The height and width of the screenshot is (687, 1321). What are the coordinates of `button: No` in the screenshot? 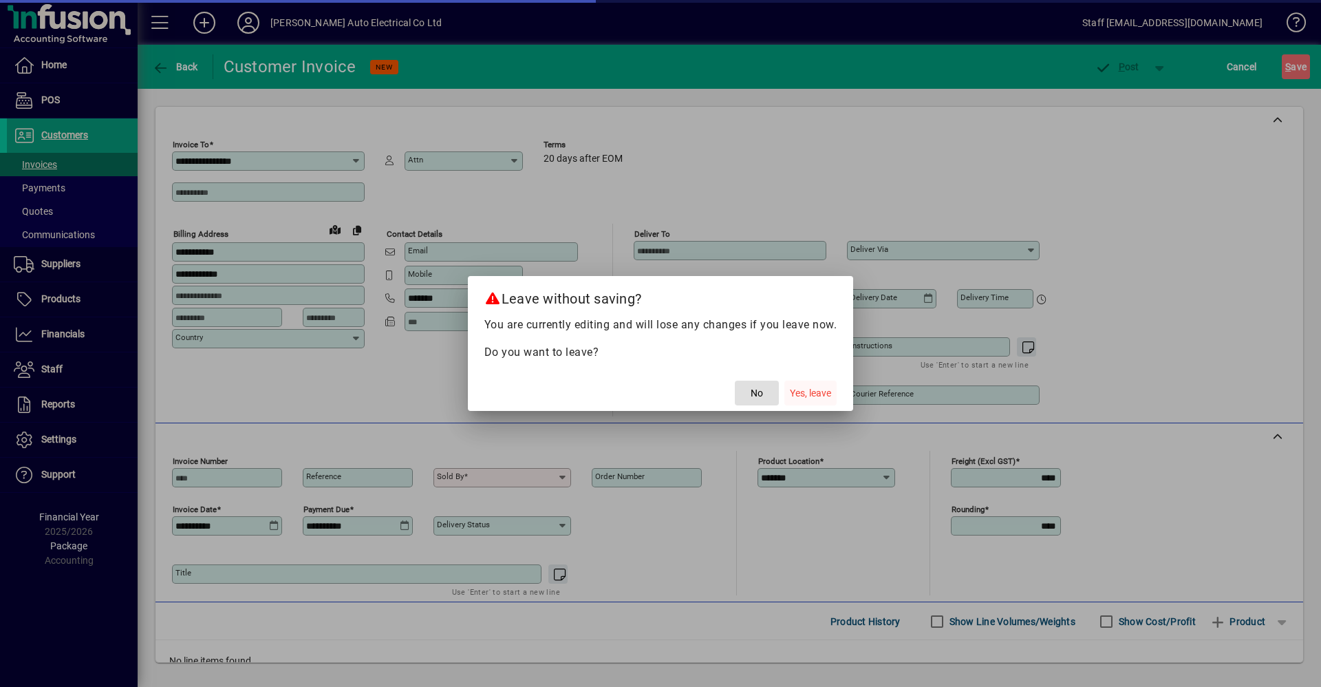 It's located at (757, 393).